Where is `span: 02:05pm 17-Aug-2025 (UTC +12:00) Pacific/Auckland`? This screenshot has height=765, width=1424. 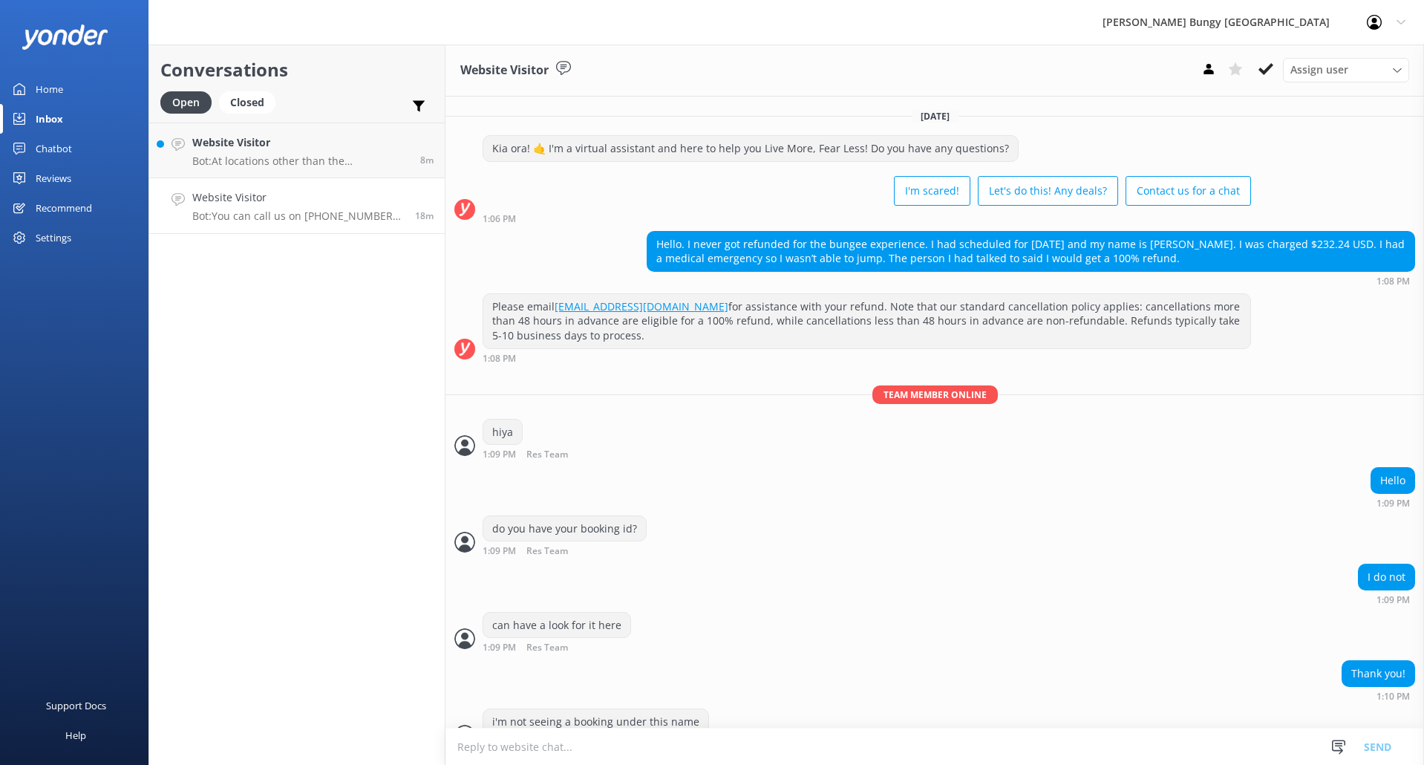 span: 02:05pm 17-Aug-2025 (UTC +12:00) Pacific/Auckland is located at coordinates (427, 160).